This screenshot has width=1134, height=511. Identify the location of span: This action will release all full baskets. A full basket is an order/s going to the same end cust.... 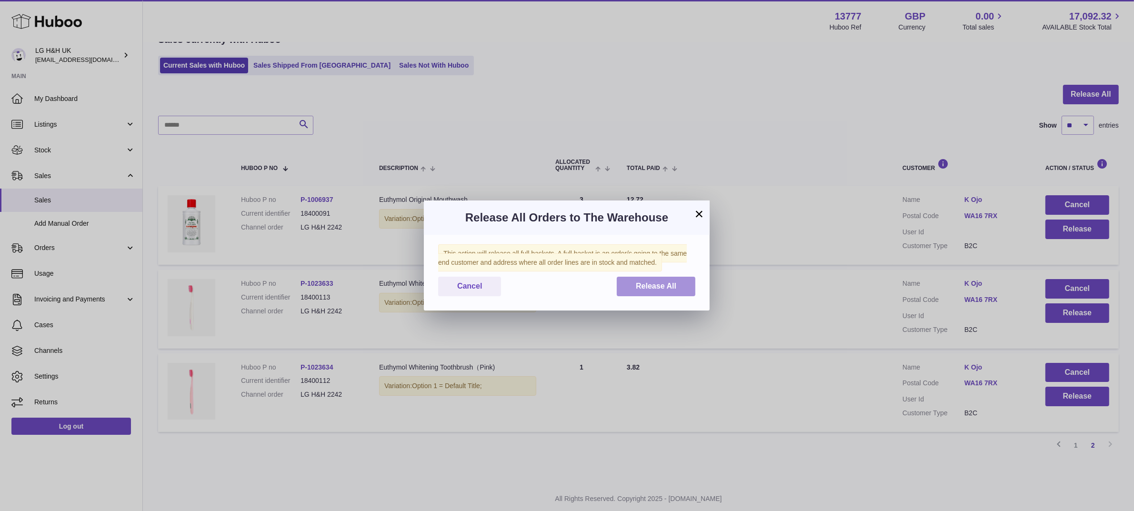
(563, 258).